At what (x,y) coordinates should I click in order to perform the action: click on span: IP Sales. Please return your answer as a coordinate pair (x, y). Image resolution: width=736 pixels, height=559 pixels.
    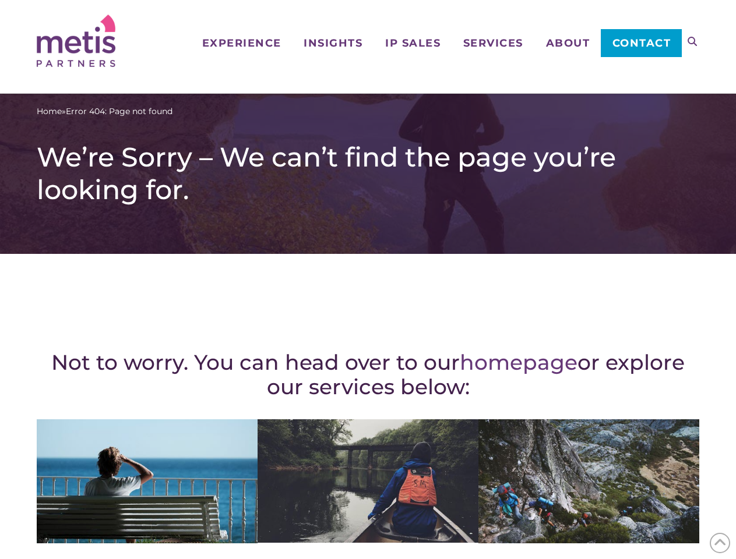
    Looking at the image, I should click on (412, 43).